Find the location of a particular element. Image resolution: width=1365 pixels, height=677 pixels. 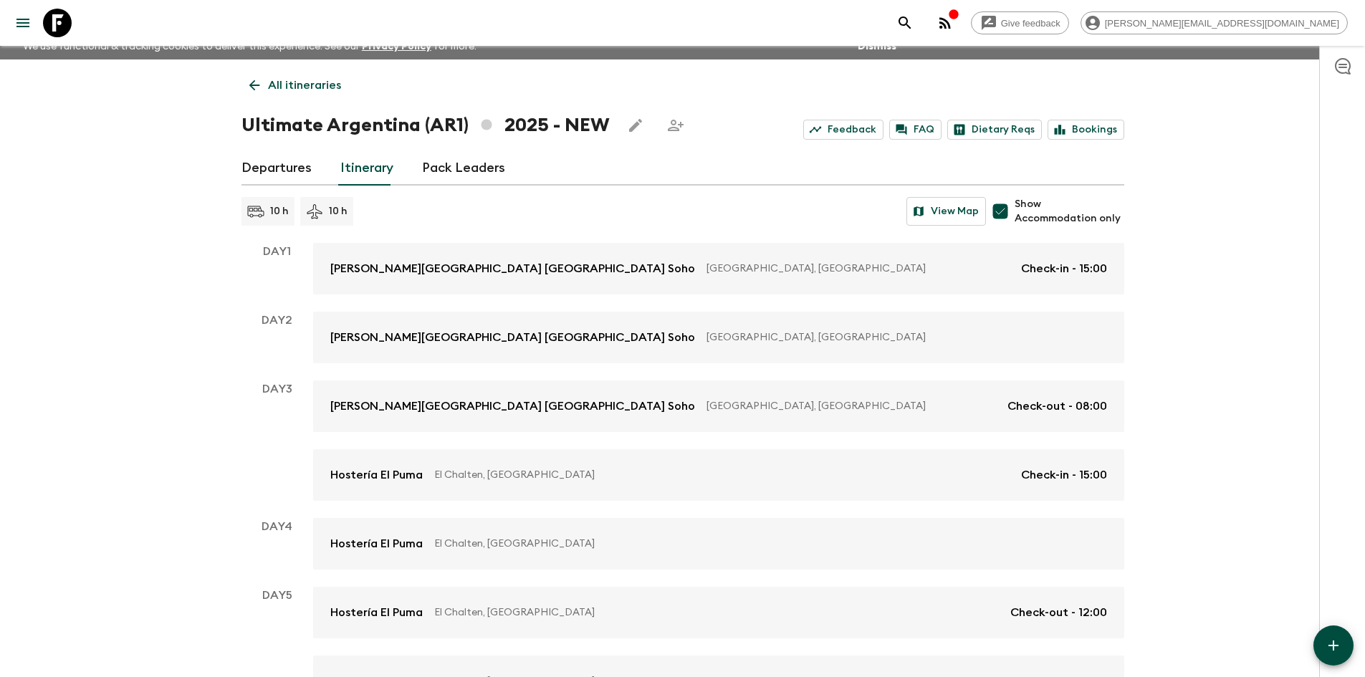

button: View Map is located at coordinates (946, 211).